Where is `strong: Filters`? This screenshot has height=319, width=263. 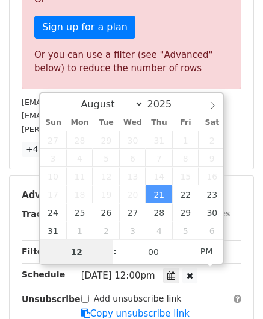 strong: Filters is located at coordinates (37, 251).